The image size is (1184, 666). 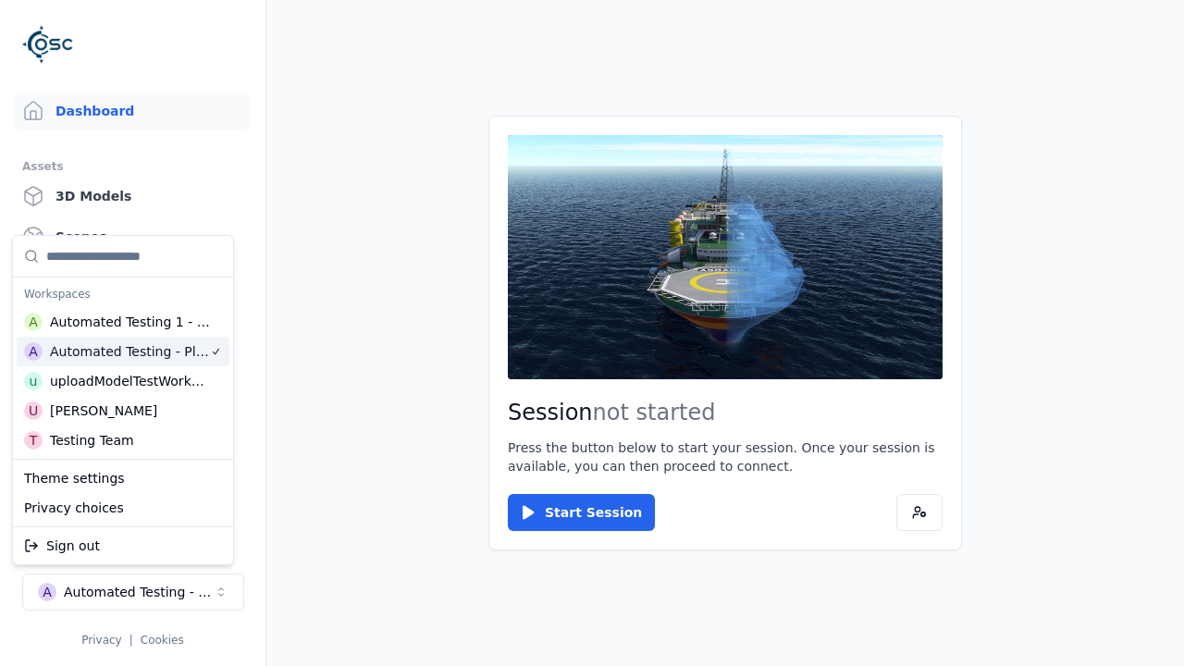 What do you see at coordinates (33, 440) in the screenshot?
I see `div: T` at bounding box center [33, 440].